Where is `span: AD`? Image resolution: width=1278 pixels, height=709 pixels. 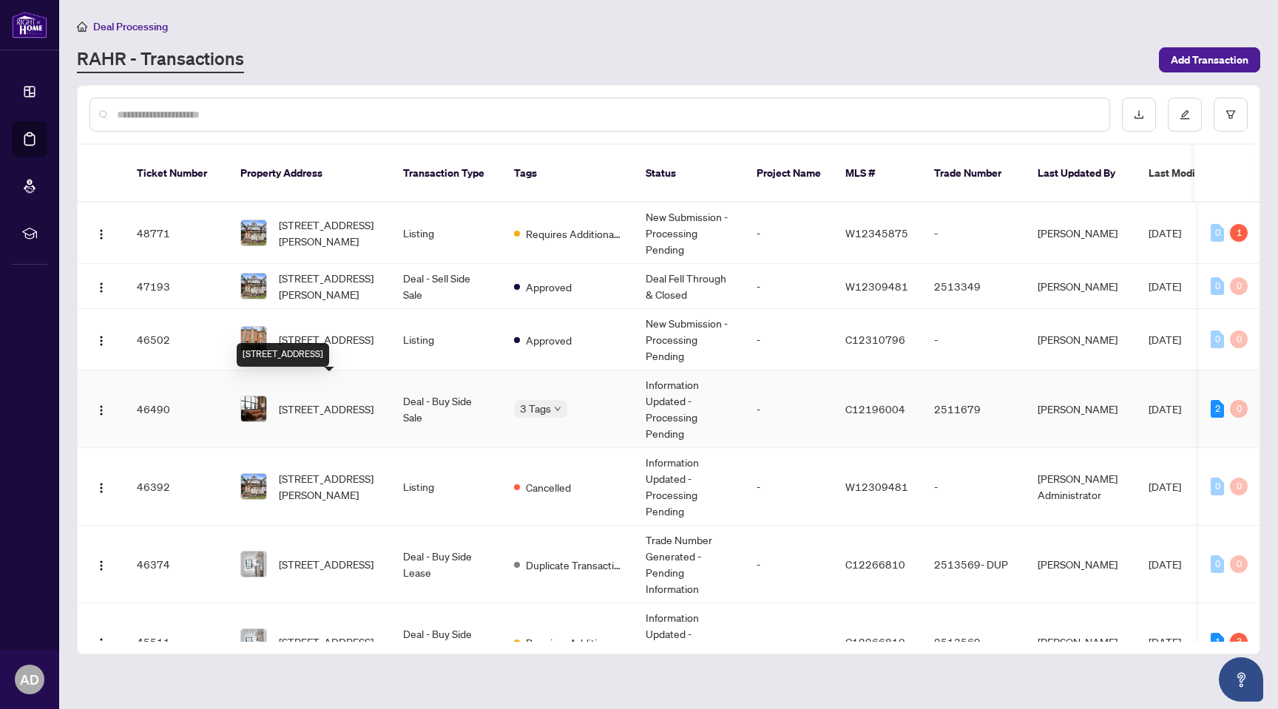 span: AD is located at coordinates (30, 679).